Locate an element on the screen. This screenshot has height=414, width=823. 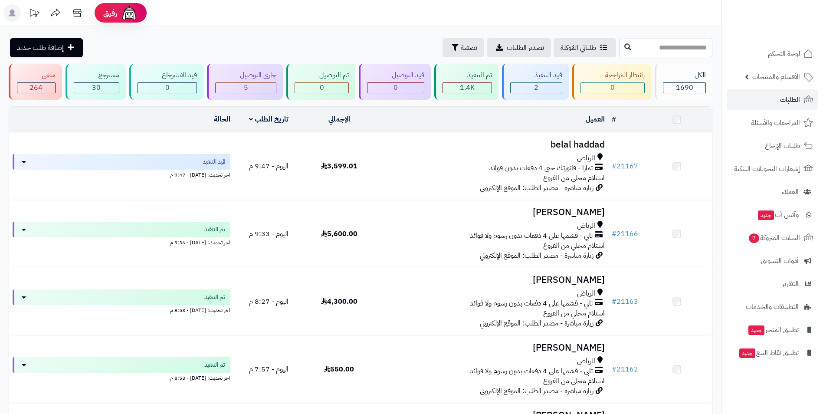
a: قيد الاسترجاع 0 is located at coordinates (167, 82).